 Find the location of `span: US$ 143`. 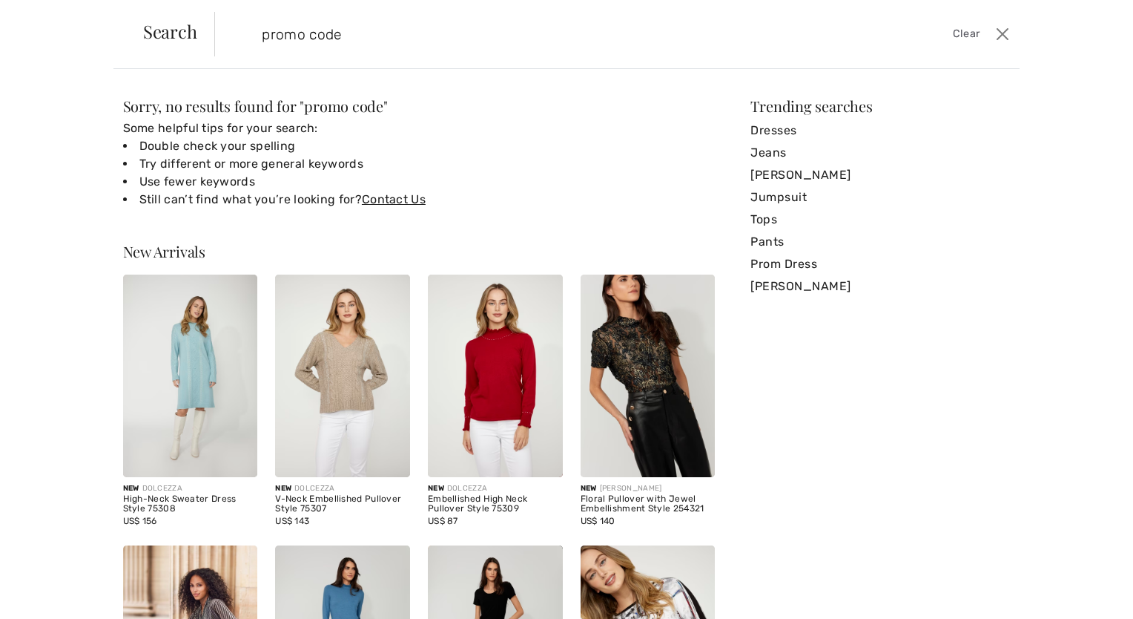

span: US$ 143 is located at coordinates (292, 521).